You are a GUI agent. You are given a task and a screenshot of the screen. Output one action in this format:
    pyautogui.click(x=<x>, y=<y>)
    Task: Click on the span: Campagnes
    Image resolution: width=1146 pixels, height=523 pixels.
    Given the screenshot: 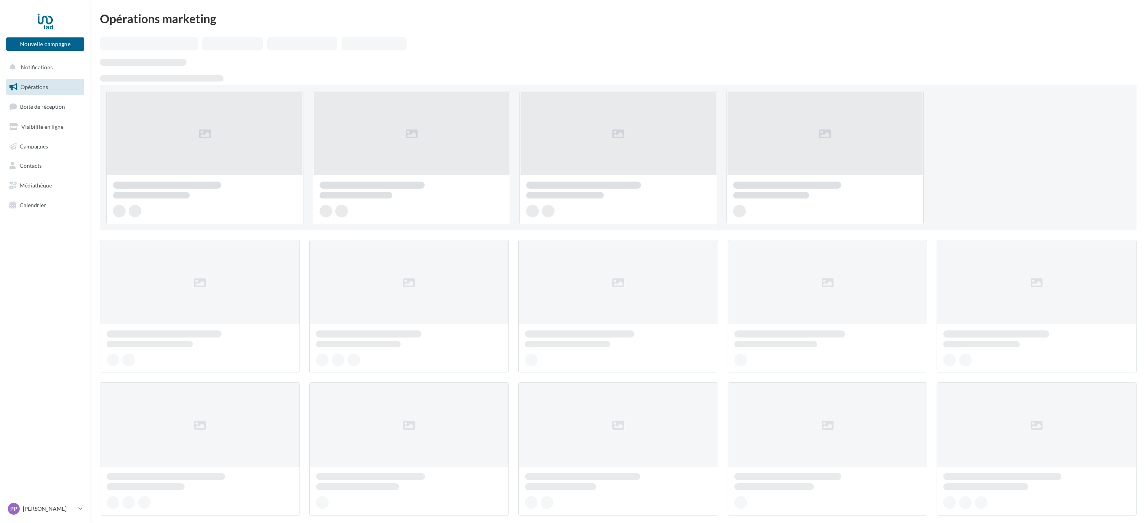 What is the action you would take?
    pyautogui.click(x=34, y=146)
    